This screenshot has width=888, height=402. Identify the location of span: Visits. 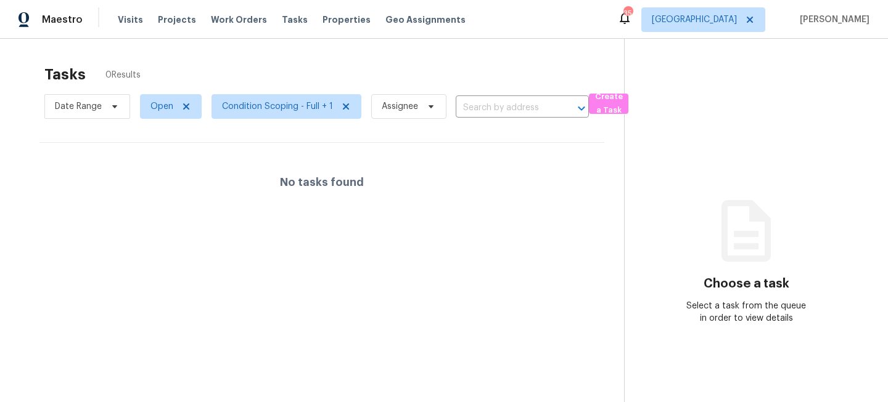
(130, 20).